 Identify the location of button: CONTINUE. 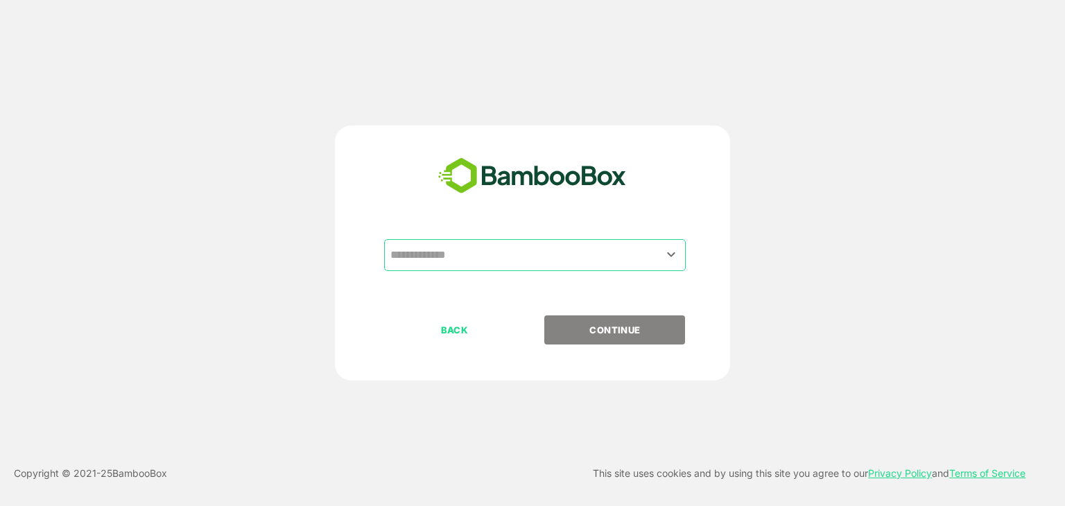
(615, 330).